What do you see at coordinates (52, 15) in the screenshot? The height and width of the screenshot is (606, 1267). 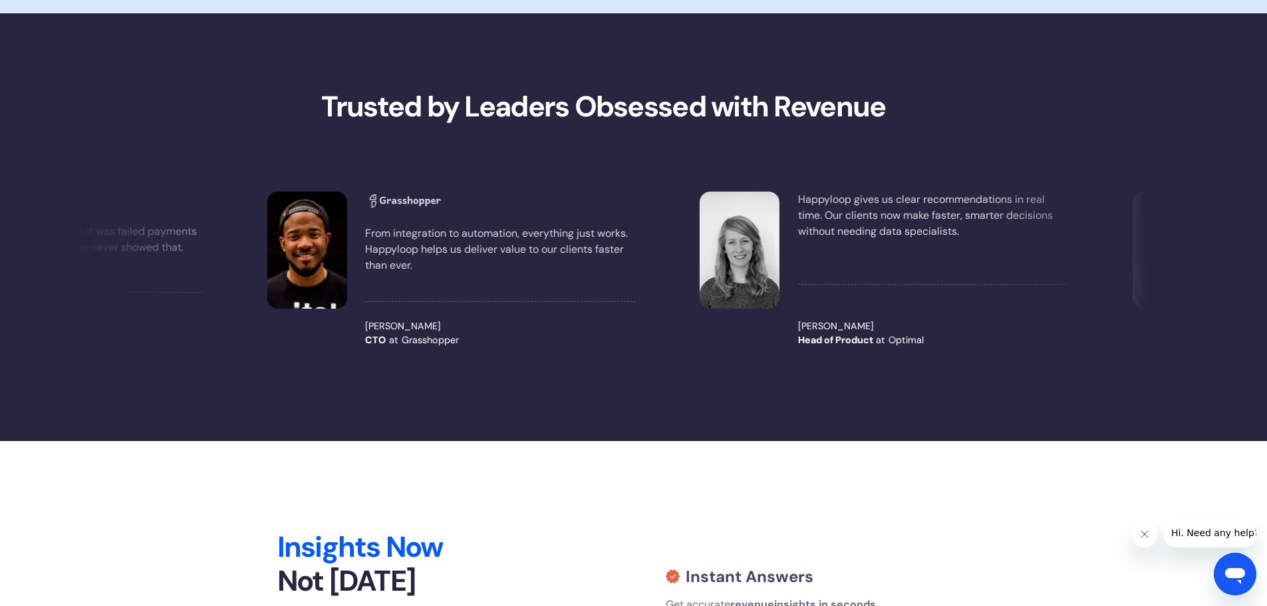 I see `span: Hi. Need any help?` at bounding box center [52, 15].